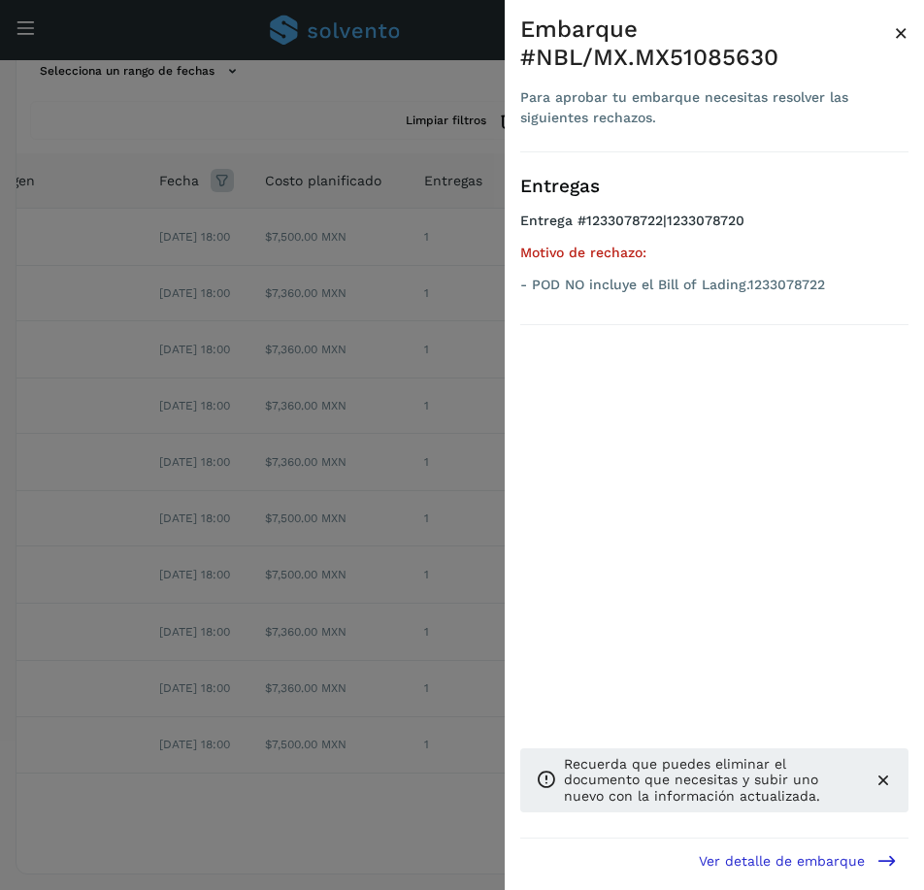  Describe the element at coordinates (782, 861) in the screenshot. I see `span: Ver detalle de embarque` at that location.